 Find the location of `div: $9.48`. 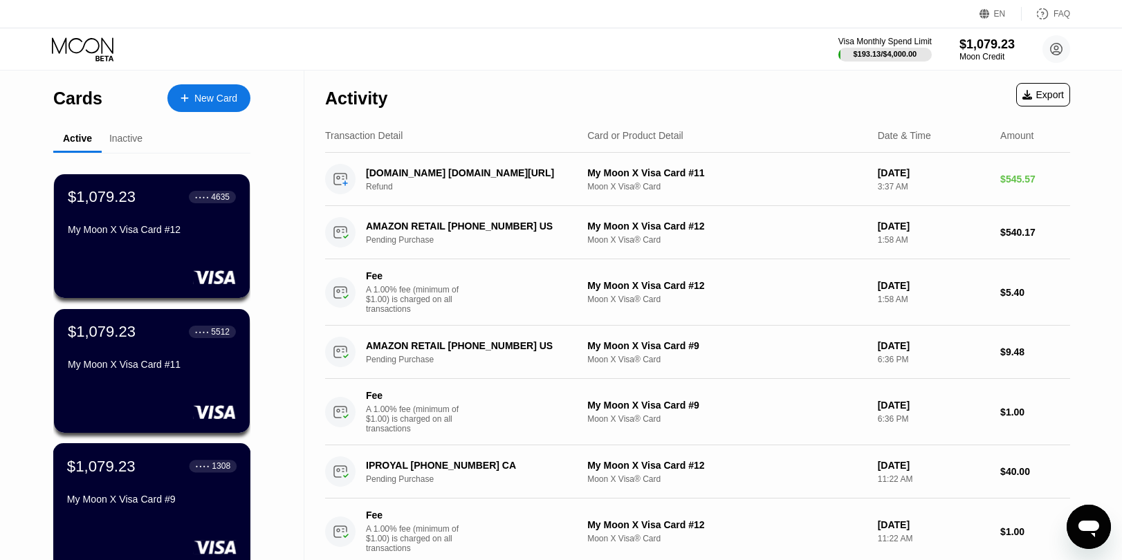

div: $9.48 is located at coordinates (1034, 352).